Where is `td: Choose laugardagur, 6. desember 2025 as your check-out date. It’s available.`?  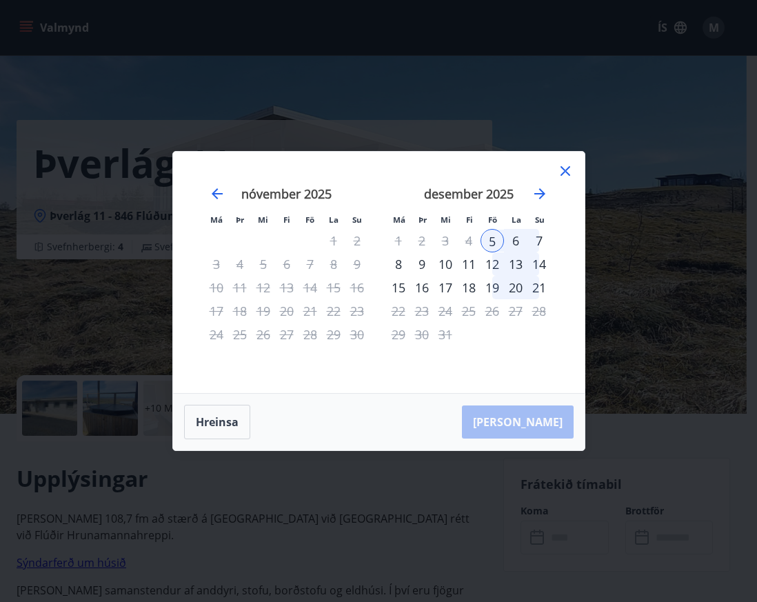 td: Choose laugardagur, 6. desember 2025 as your check-out date. It’s available. is located at coordinates (516, 241).